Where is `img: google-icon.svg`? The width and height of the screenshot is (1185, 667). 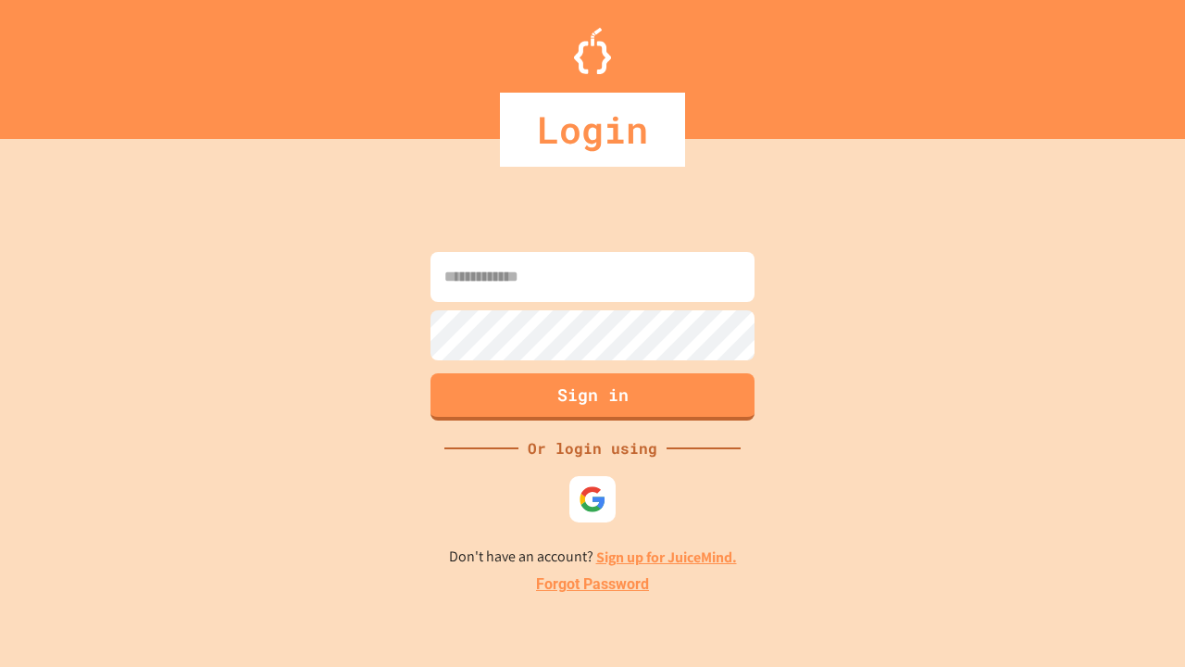
img: google-icon.svg is located at coordinates (592, 499).